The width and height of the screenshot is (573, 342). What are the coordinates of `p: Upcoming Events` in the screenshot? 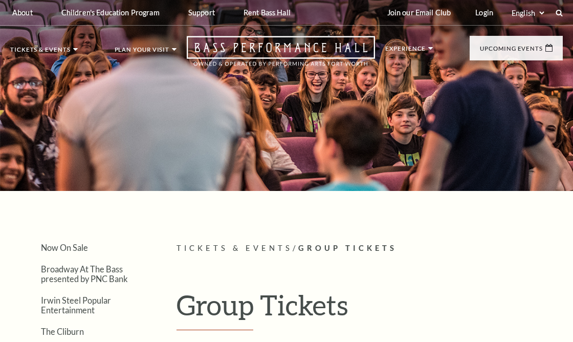 It's located at (511, 51).